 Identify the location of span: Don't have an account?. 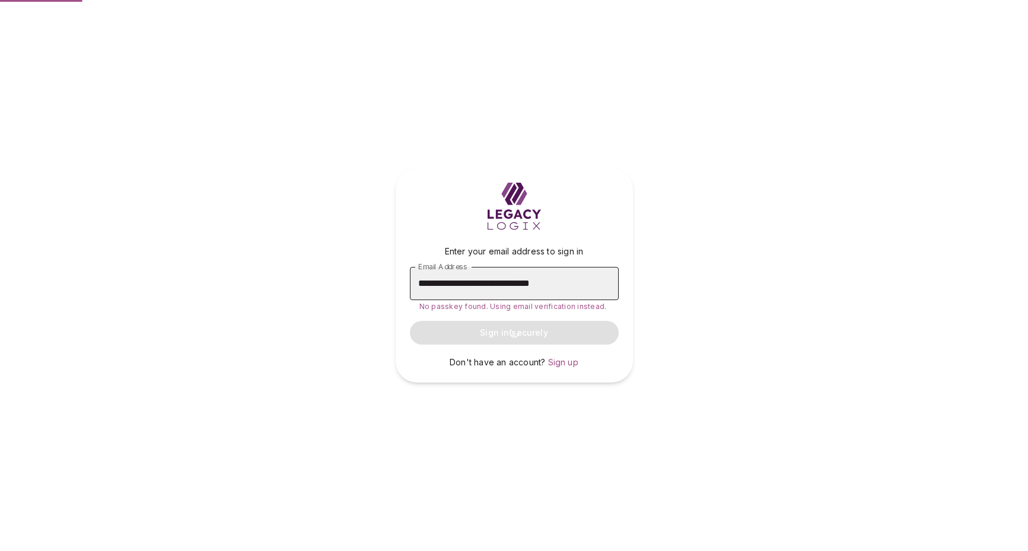
(497, 362).